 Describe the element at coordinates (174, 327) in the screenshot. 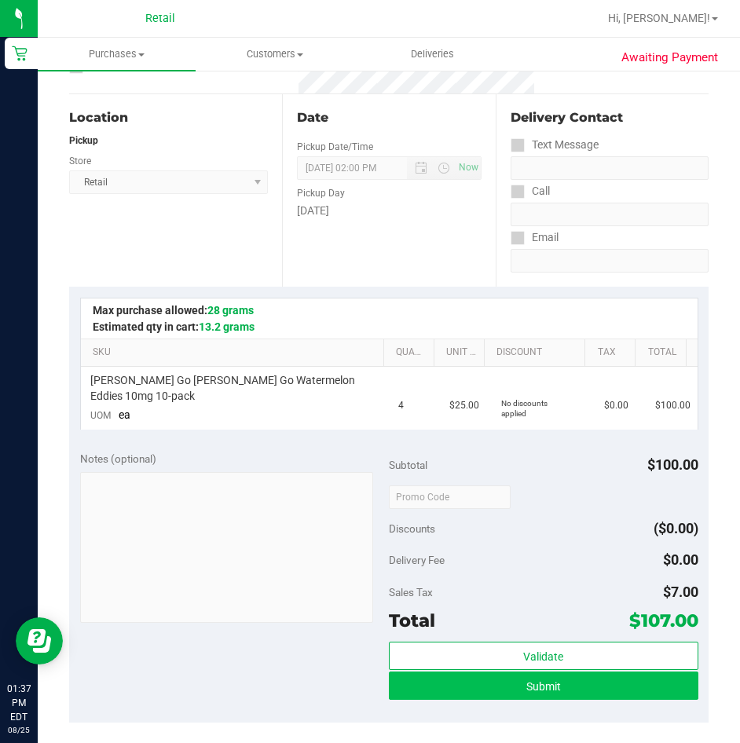

I see `span: Estimated qty in cart:` at that location.